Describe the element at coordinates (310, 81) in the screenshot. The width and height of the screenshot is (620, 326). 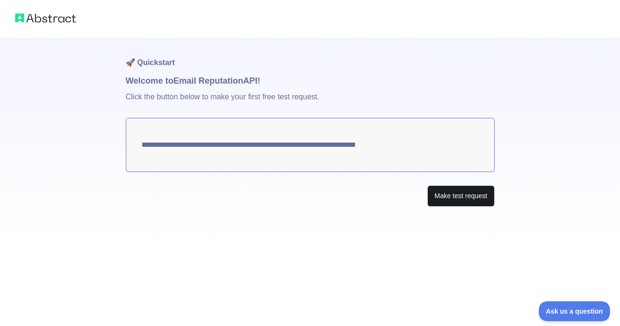
I see `h1: Welcome to Email Reputation API!` at that location.